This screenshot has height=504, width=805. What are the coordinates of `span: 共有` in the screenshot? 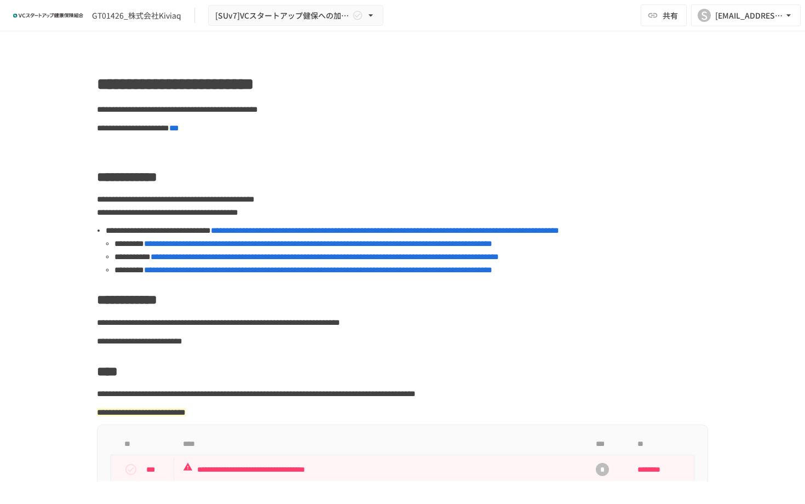 It's located at (671, 15).